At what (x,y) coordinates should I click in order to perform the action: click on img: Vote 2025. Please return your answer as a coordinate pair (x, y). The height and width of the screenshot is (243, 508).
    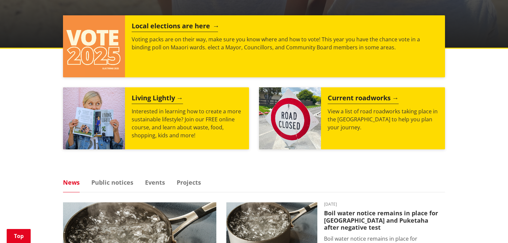
    Looking at the image, I should click on (94, 46).